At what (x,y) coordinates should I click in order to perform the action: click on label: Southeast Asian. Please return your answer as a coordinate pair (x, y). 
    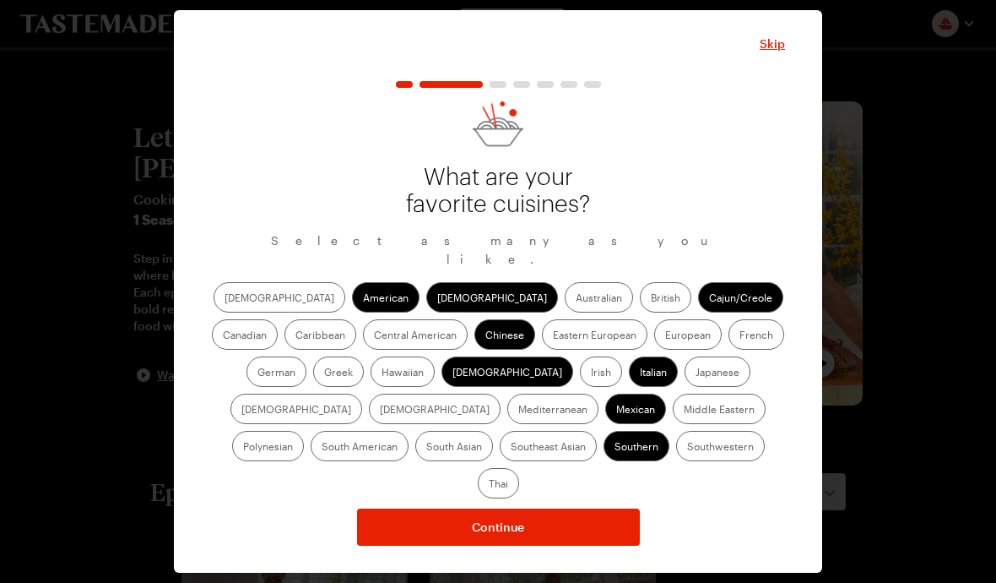
    Looking at the image, I should click on (548, 446).